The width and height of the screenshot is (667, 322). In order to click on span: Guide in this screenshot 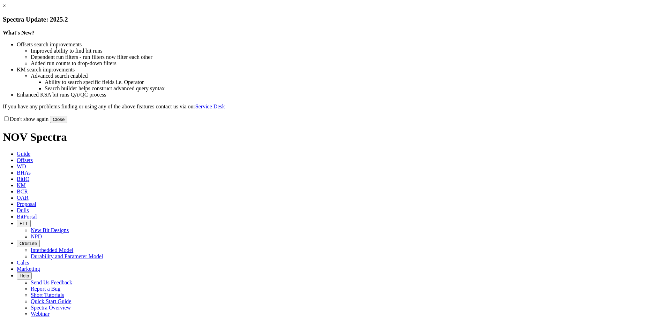, I will do `click(23, 154)`.